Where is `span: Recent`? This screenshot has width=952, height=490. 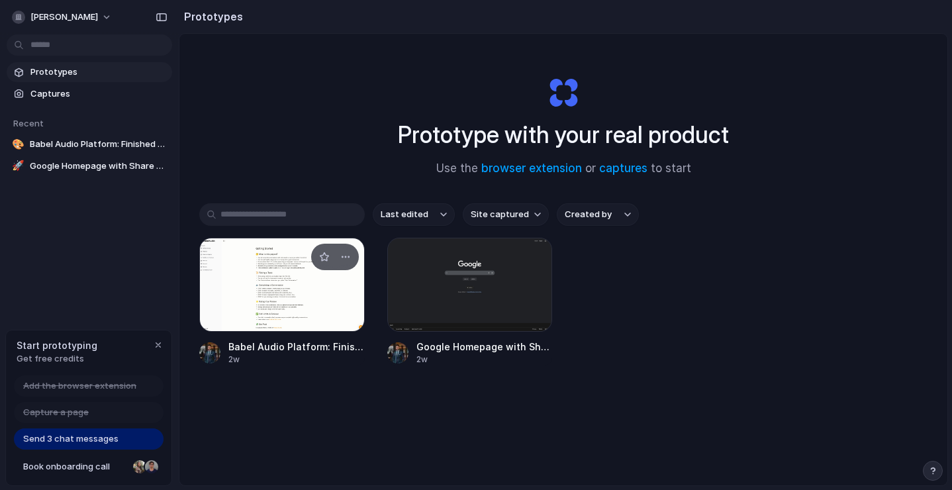
span: Recent is located at coordinates (28, 123).